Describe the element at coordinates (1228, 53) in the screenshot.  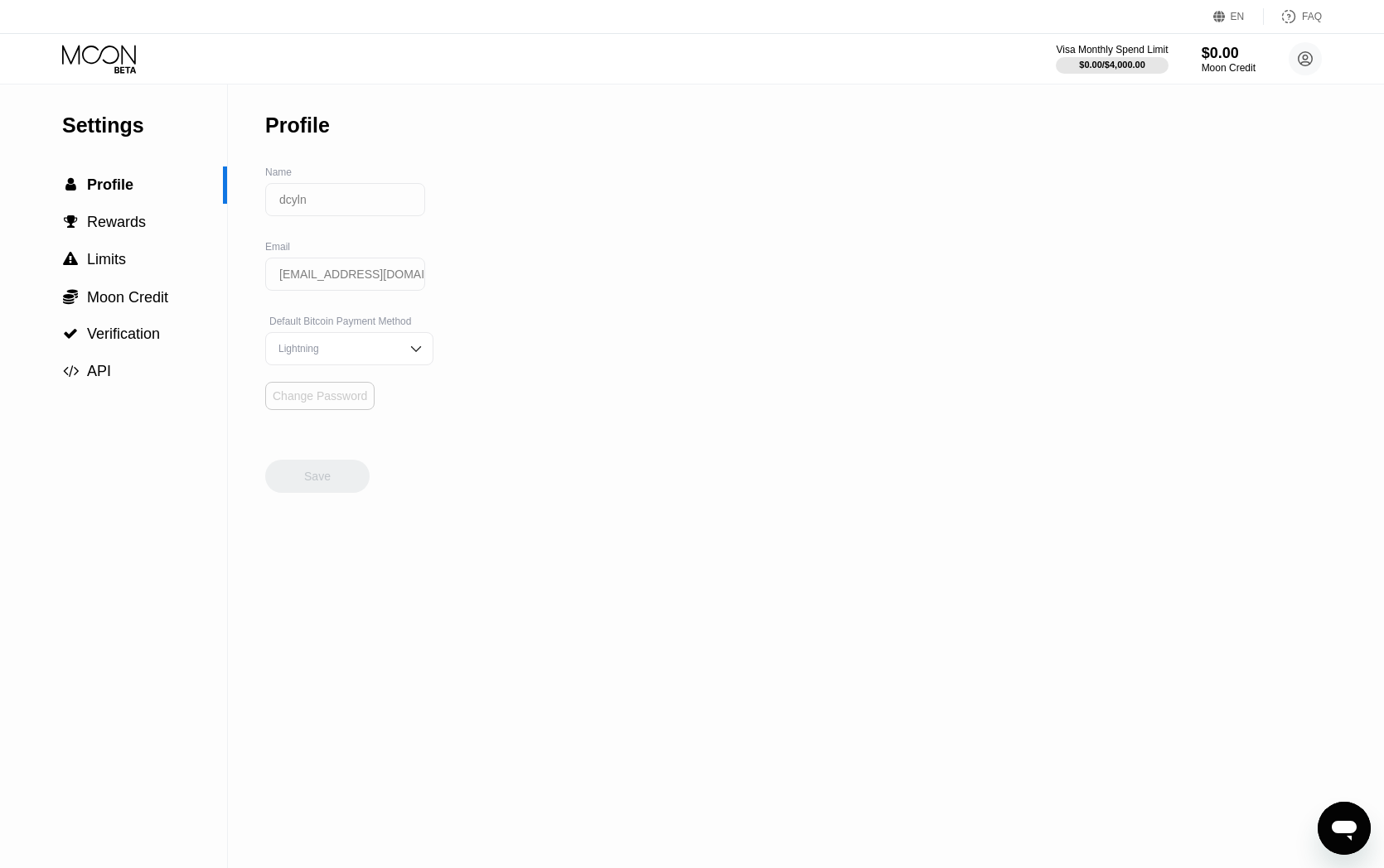
I see `div: $0.00` at that location.